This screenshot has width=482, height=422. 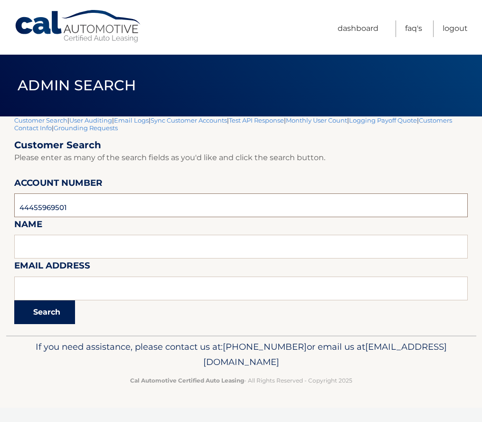 I want to click on a: Customer Search, so click(x=41, y=120).